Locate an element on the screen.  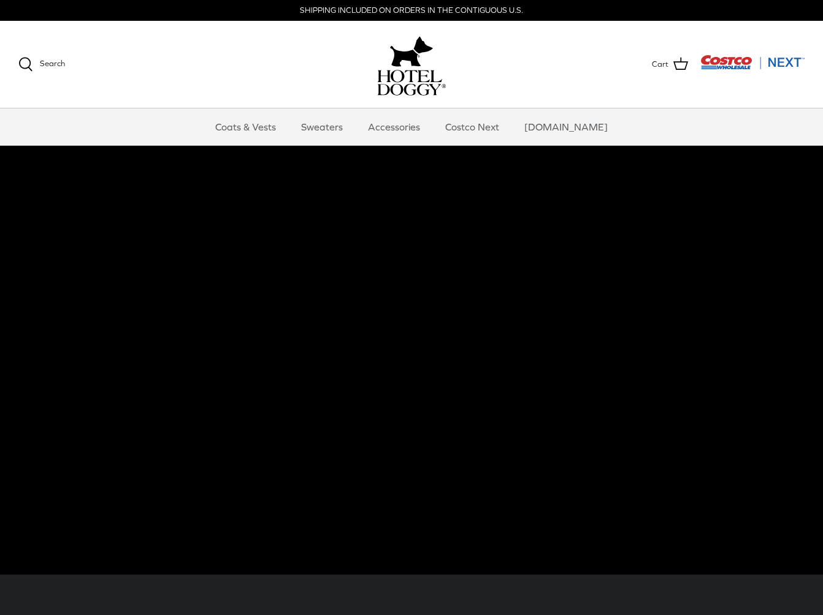
img: hoteldoggy.com is located at coordinates (411, 51).